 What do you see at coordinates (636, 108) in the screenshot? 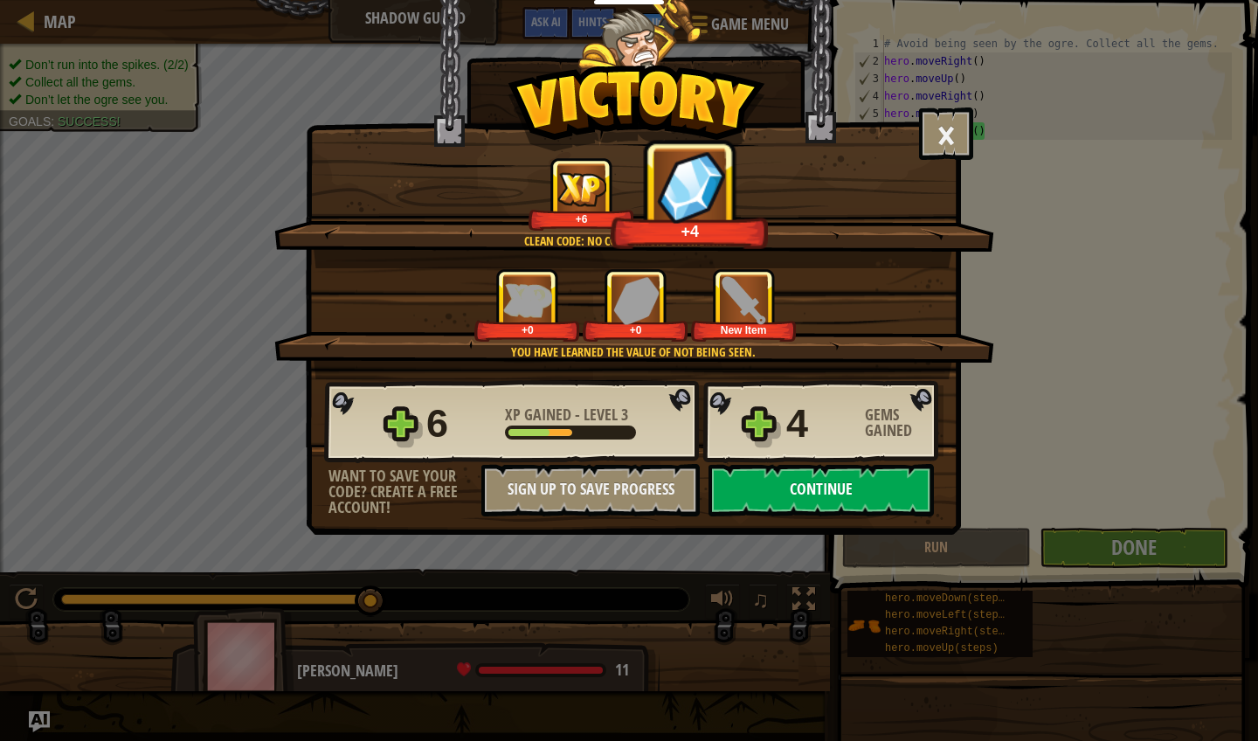
I see `img: Victory` at bounding box center [636, 108].